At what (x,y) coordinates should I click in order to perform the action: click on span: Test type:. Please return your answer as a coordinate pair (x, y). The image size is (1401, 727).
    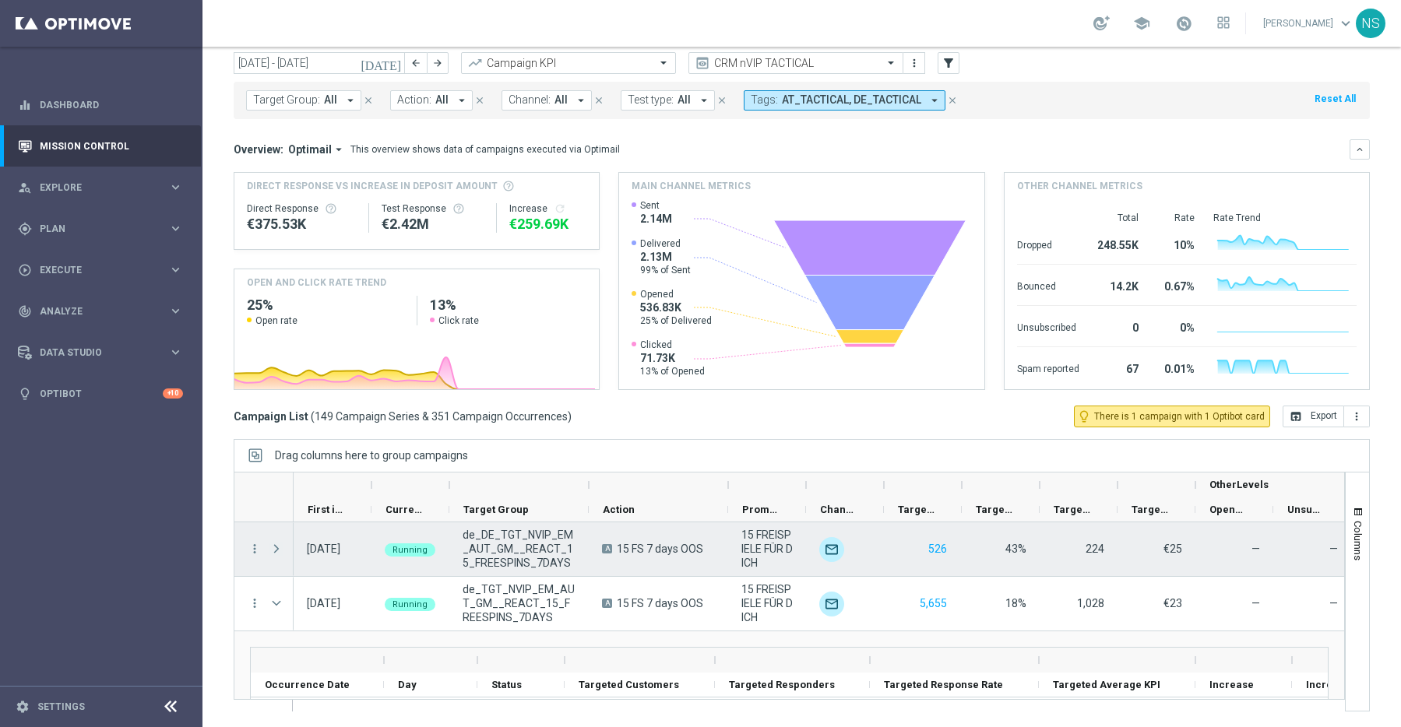
    Looking at the image, I should click on (650, 100).